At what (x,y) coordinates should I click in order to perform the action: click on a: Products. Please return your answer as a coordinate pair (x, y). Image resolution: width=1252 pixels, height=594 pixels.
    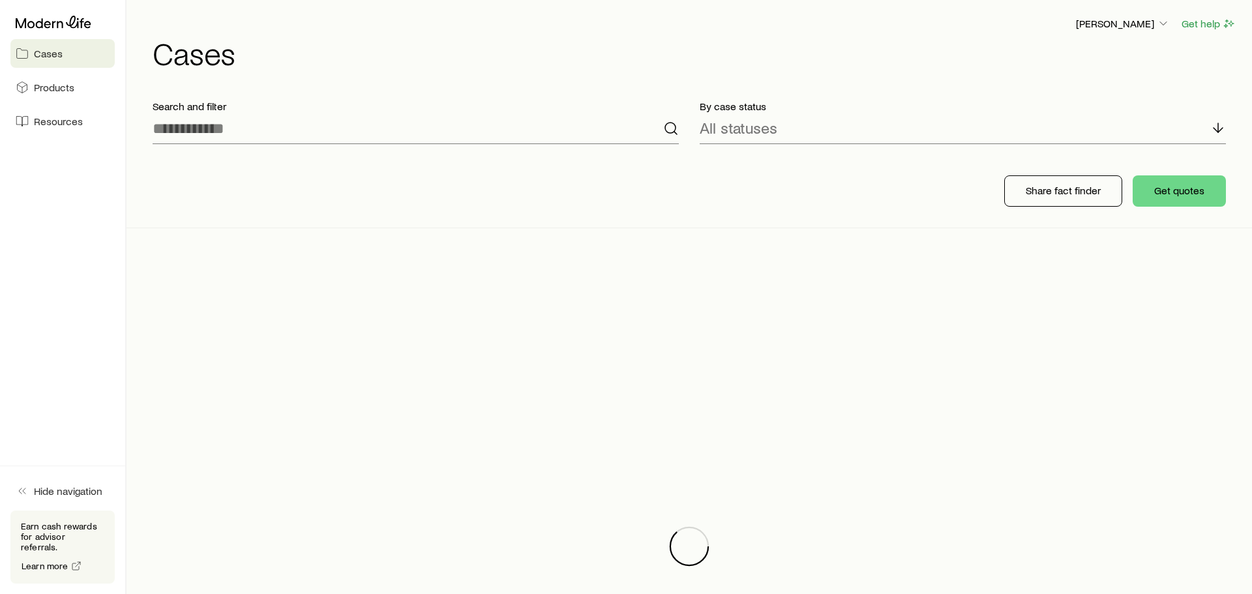
    Looking at the image, I should click on (63, 87).